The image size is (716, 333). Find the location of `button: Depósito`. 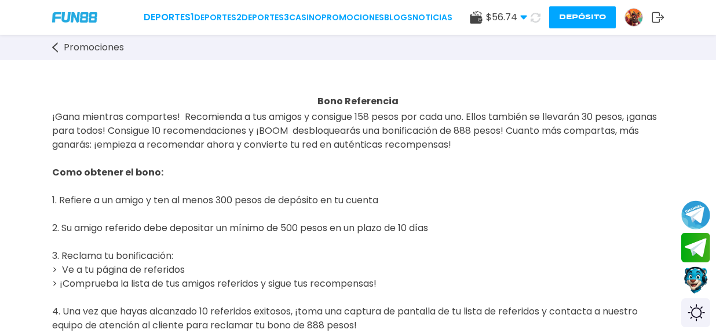

button: Depósito is located at coordinates (582, 17).